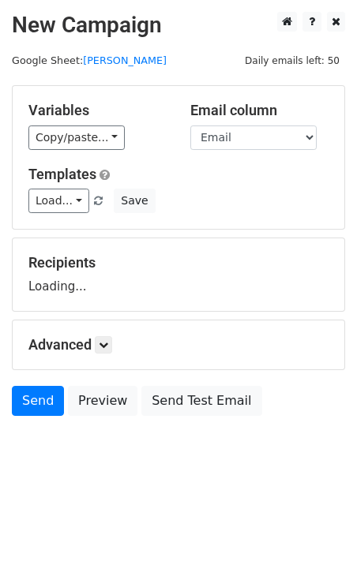 The width and height of the screenshot is (357, 565). What do you see at coordinates (178, 345) in the screenshot?
I see `h5: Advanced` at bounding box center [178, 345].